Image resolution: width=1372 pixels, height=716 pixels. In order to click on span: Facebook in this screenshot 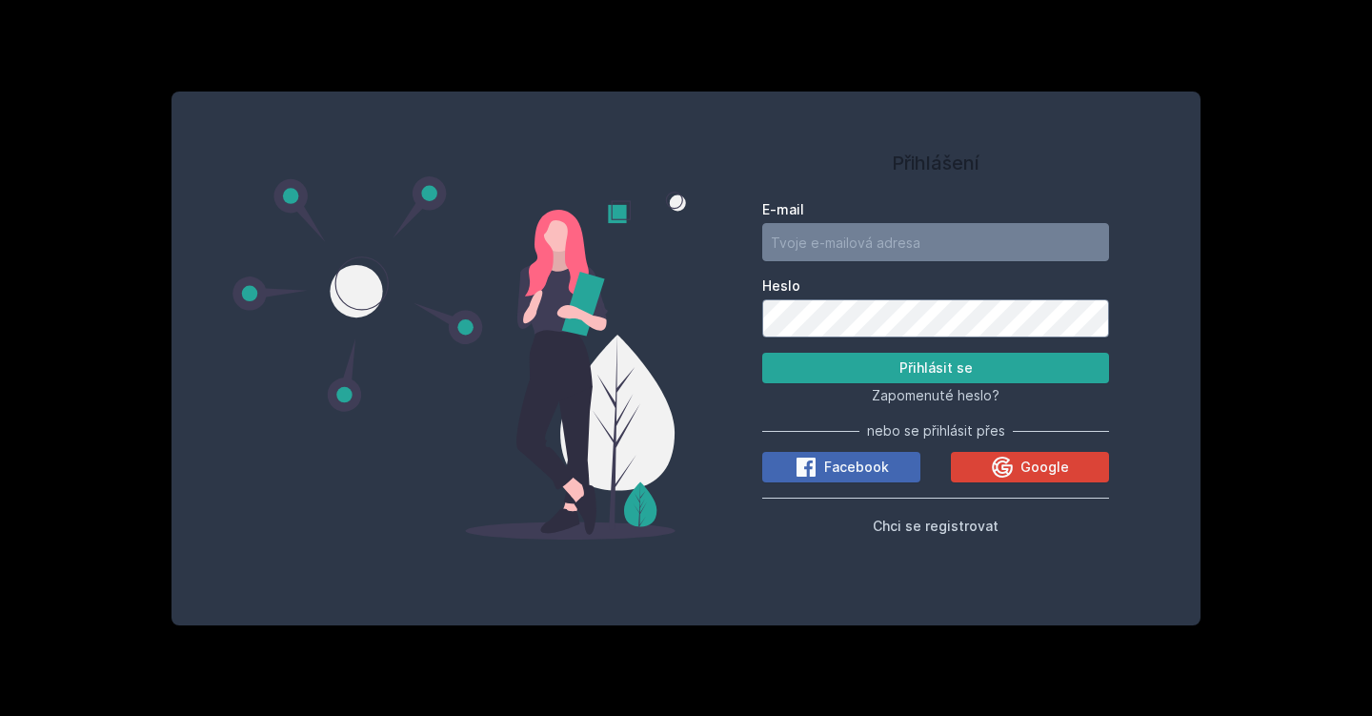, I will do `click(857, 467)`.